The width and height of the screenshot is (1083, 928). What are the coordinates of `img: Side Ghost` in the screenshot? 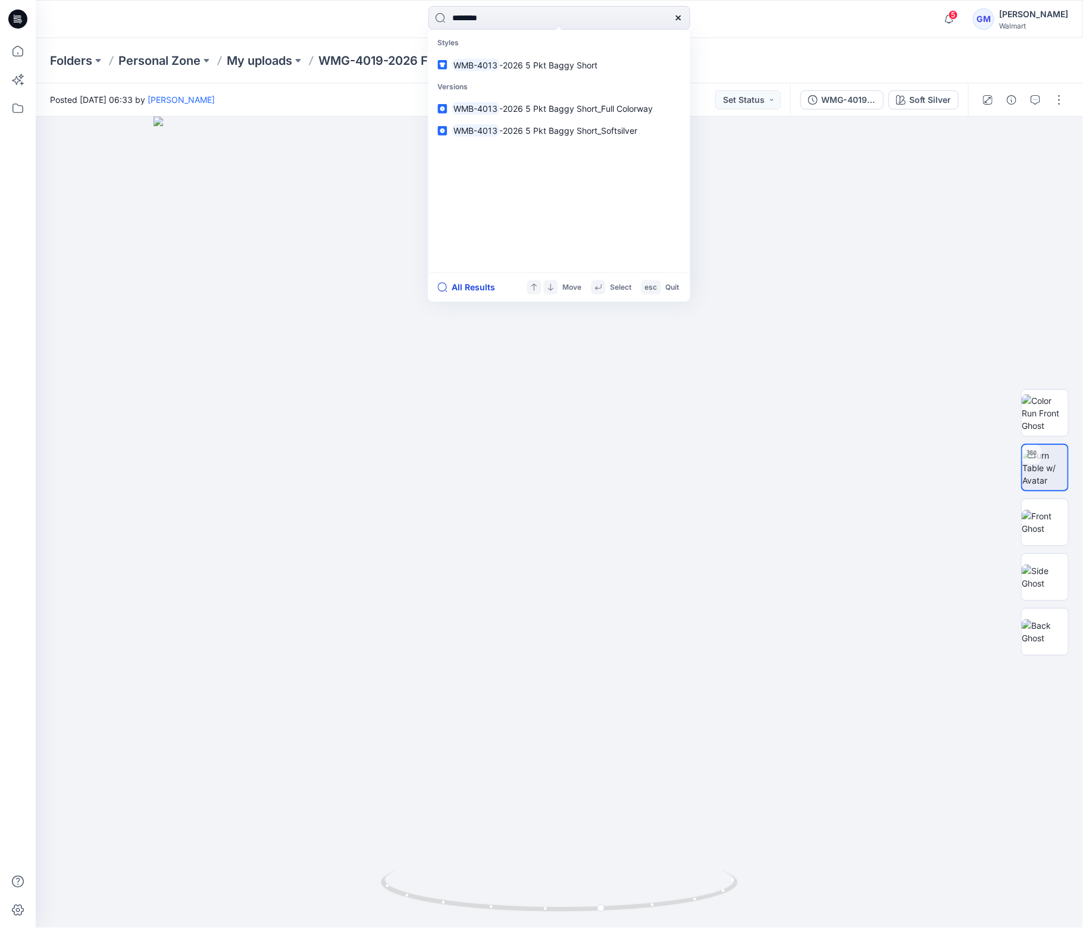 It's located at (1045, 577).